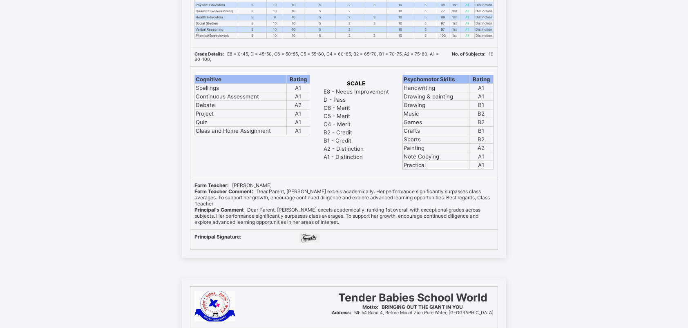 The image size is (688, 328). I want to click on td: Physical Education, so click(216, 5).